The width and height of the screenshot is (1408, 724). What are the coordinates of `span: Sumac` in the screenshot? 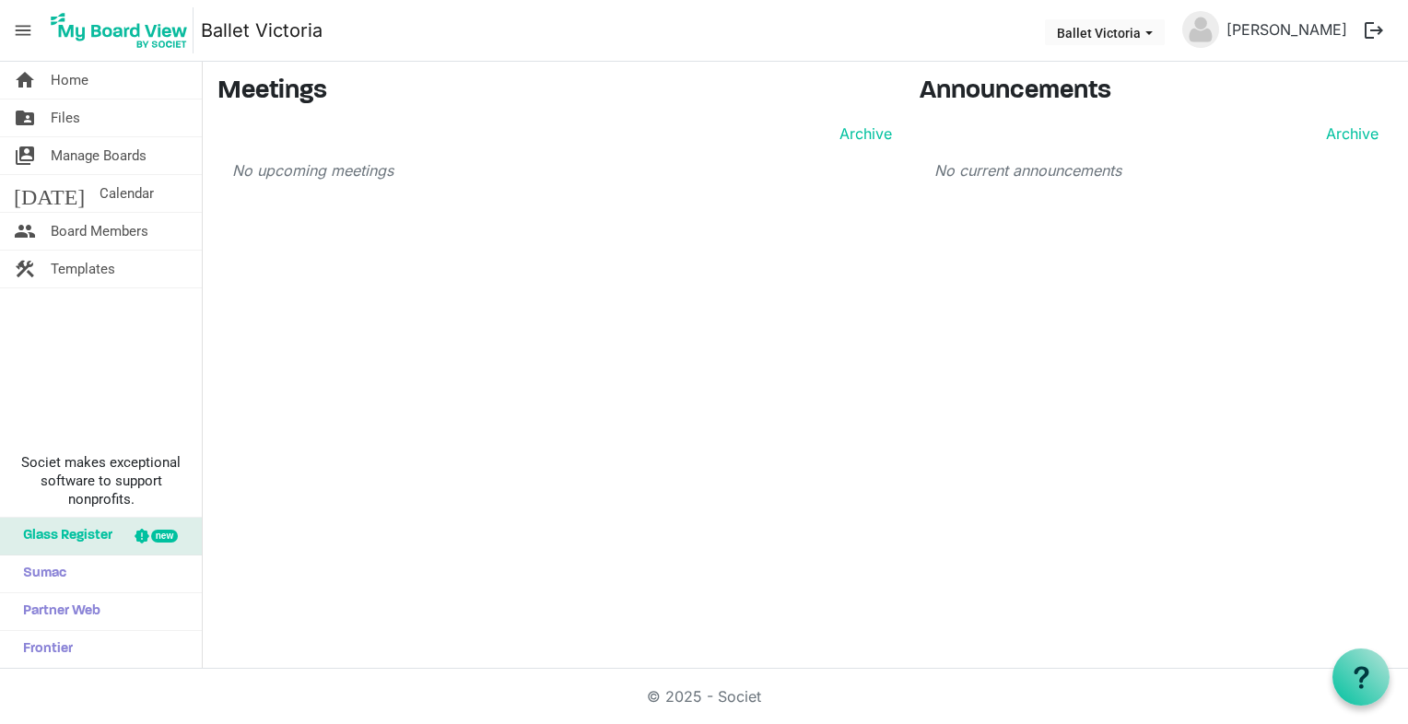 It's located at (40, 574).